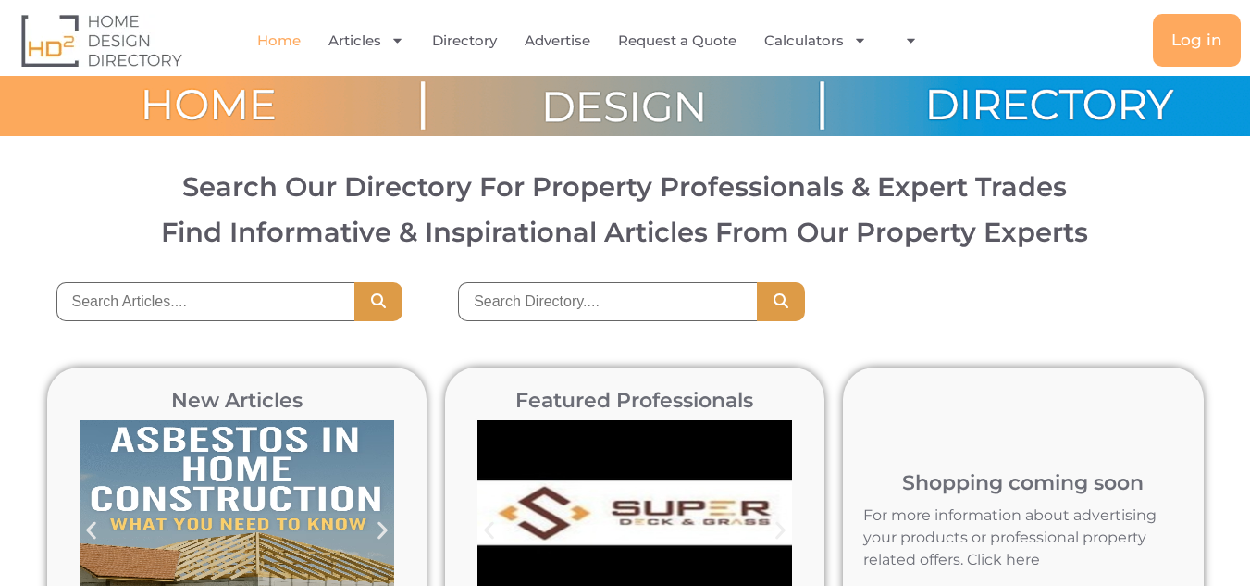 The height and width of the screenshot is (586, 1250). What do you see at coordinates (677, 41) in the screenshot?
I see `a: Request a Quote` at bounding box center [677, 41].